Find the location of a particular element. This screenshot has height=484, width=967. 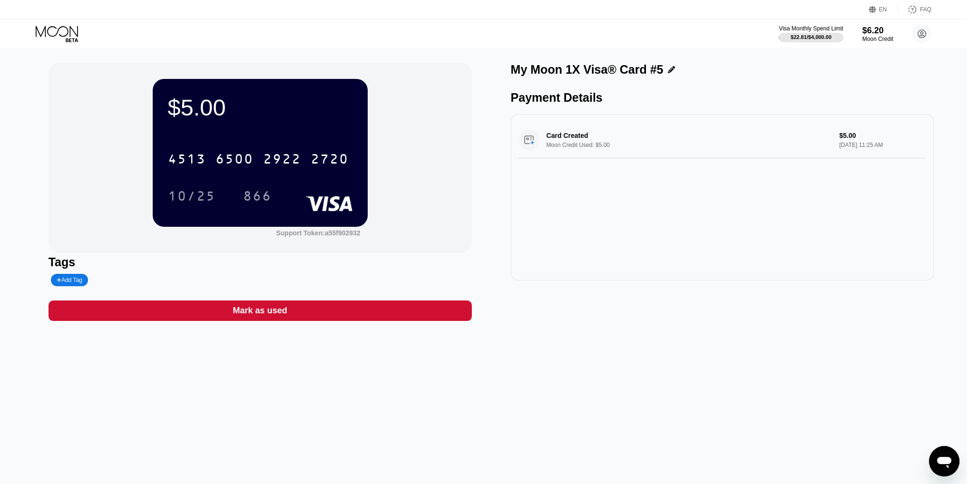

div: $5.00 is located at coordinates (260, 108).